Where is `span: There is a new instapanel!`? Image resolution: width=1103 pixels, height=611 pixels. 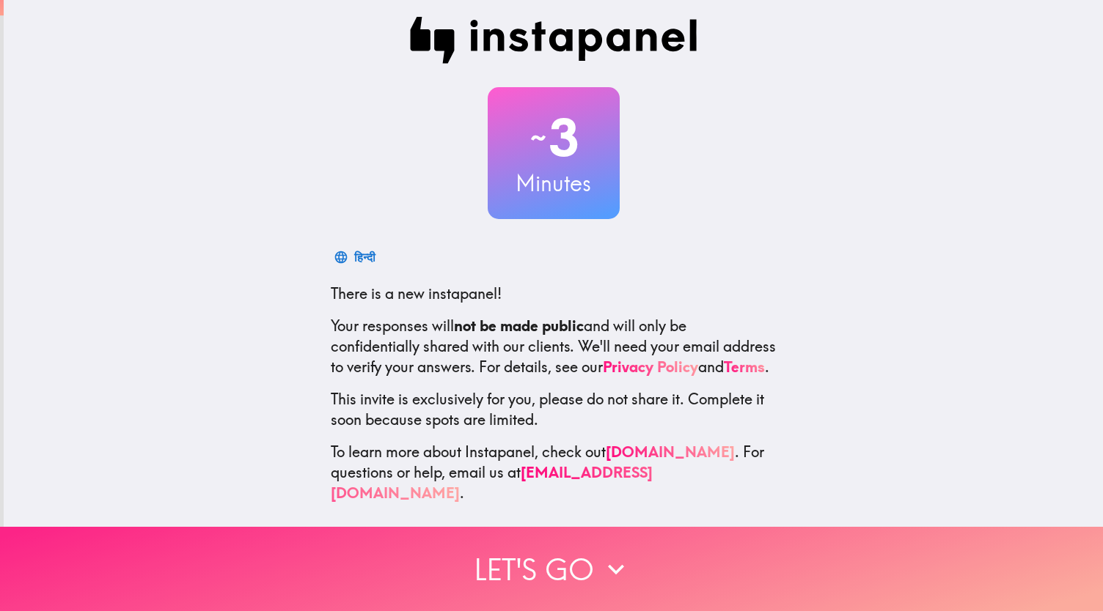 span: There is a new instapanel! is located at coordinates (416, 293).